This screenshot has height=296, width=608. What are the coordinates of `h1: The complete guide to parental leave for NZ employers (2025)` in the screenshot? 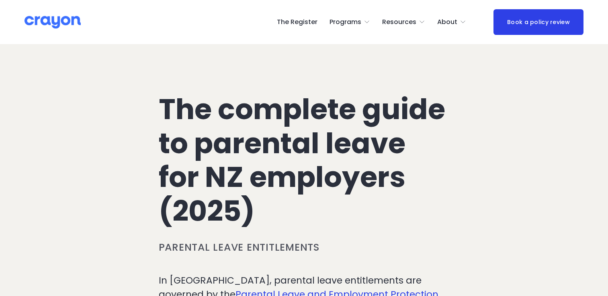 It's located at (304, 161).